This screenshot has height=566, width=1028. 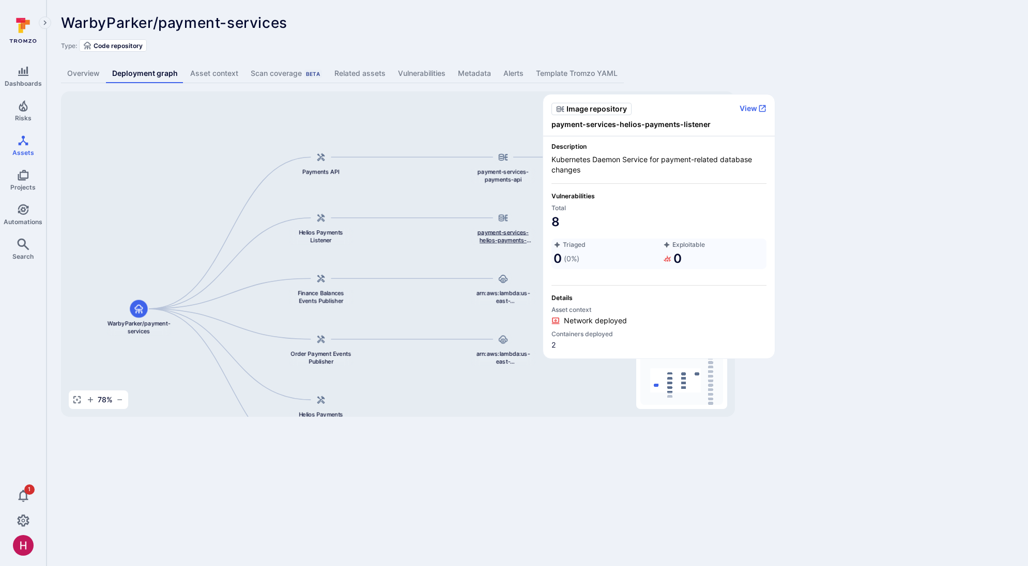 What do you see at coordinates (659, 208) in the screenshot?
I see `span: Total` at bounding box center [659, 208].